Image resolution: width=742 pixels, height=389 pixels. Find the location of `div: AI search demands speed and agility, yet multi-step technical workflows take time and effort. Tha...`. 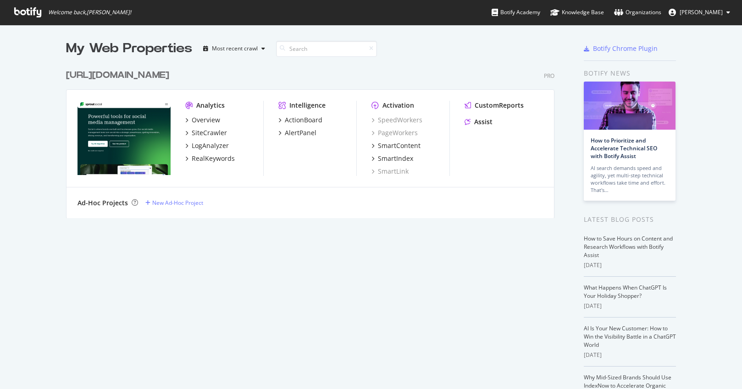

div: AI search demands speed and agility, yet multi-step technical workflows take time and effort. Tha... is located at coordinates (629, 179).